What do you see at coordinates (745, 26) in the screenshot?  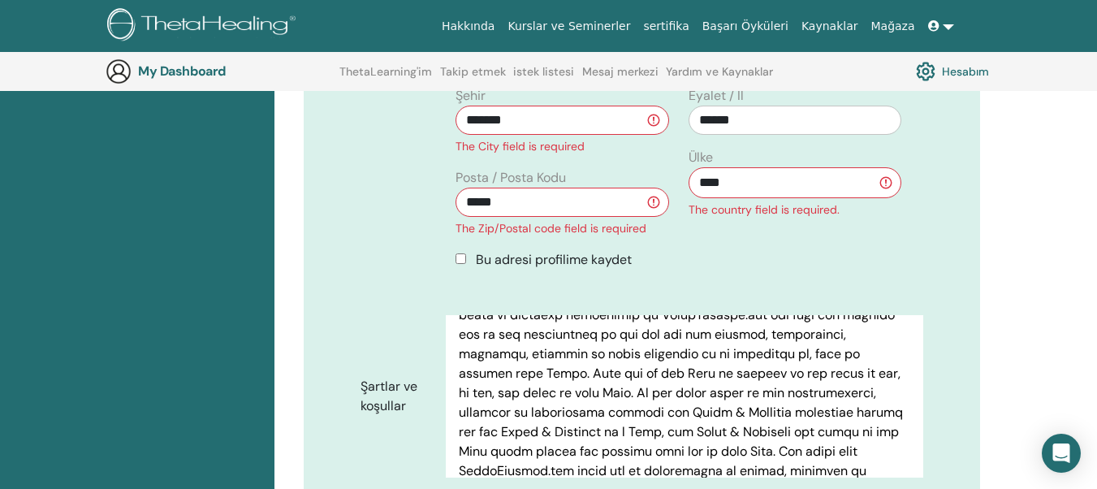 I see `a: Başarı Öyküleri` at bounding box center [745, 26].